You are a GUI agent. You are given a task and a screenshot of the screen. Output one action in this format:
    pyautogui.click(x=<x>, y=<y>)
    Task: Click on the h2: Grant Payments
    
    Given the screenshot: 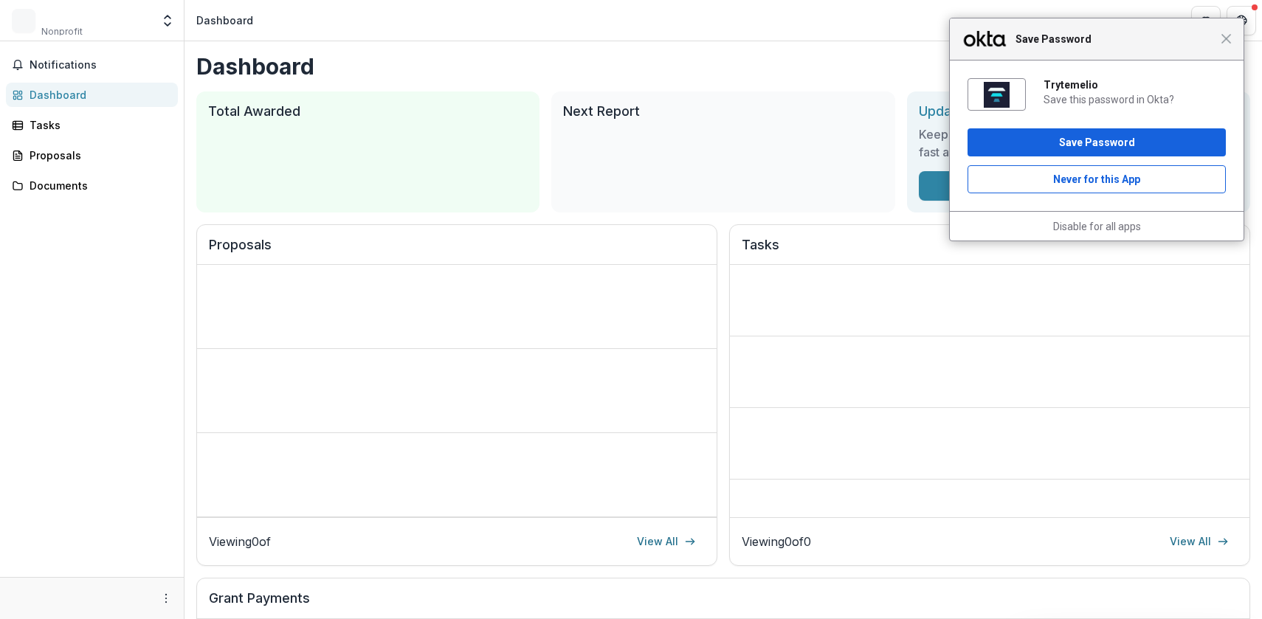 What is the action you would take?
    pyautogui.click(x=723, y=604)
    